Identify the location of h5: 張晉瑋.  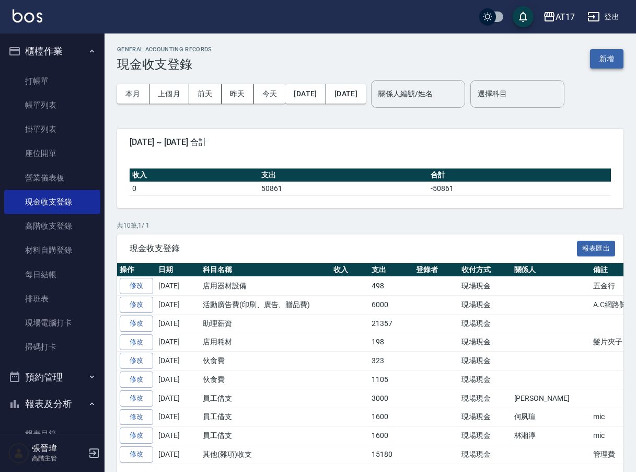
(59, 448).